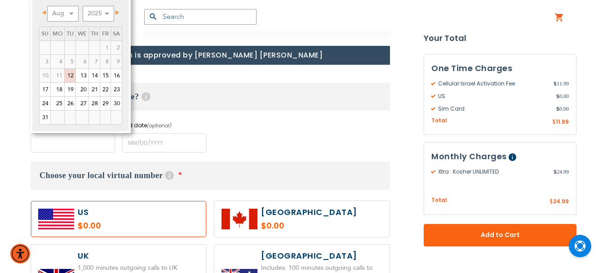  What do you see at coordinates (116, 34) in the screenshot?
I see `span: Saturday` at bounding box center [116, 34].